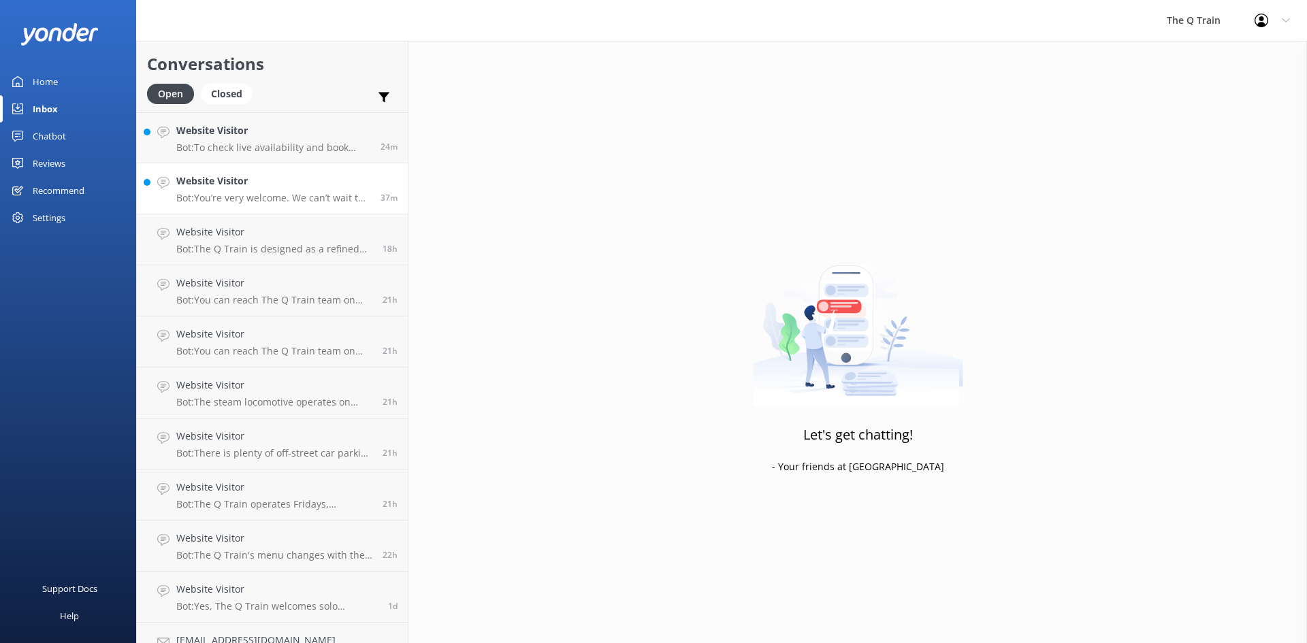 The image size is (1307, 643). What do you see at coordinates (45, 109) in the screenshot?
I see `div: Inbox` at bounding box center [45, 109].